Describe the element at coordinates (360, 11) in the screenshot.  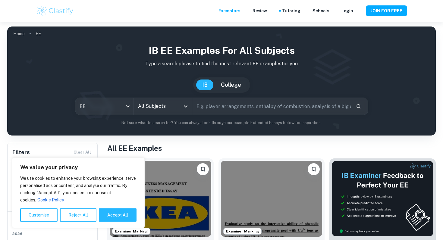
I see `button: Help and Feedback` at that location.